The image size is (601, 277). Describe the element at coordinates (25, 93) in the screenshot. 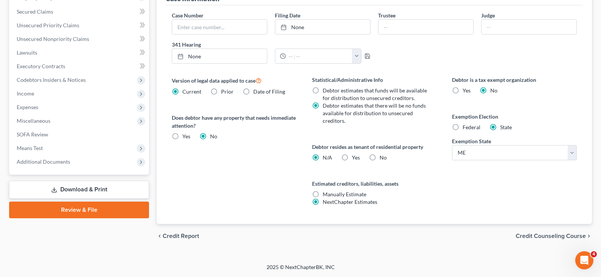

I see `span: Income` at that location.